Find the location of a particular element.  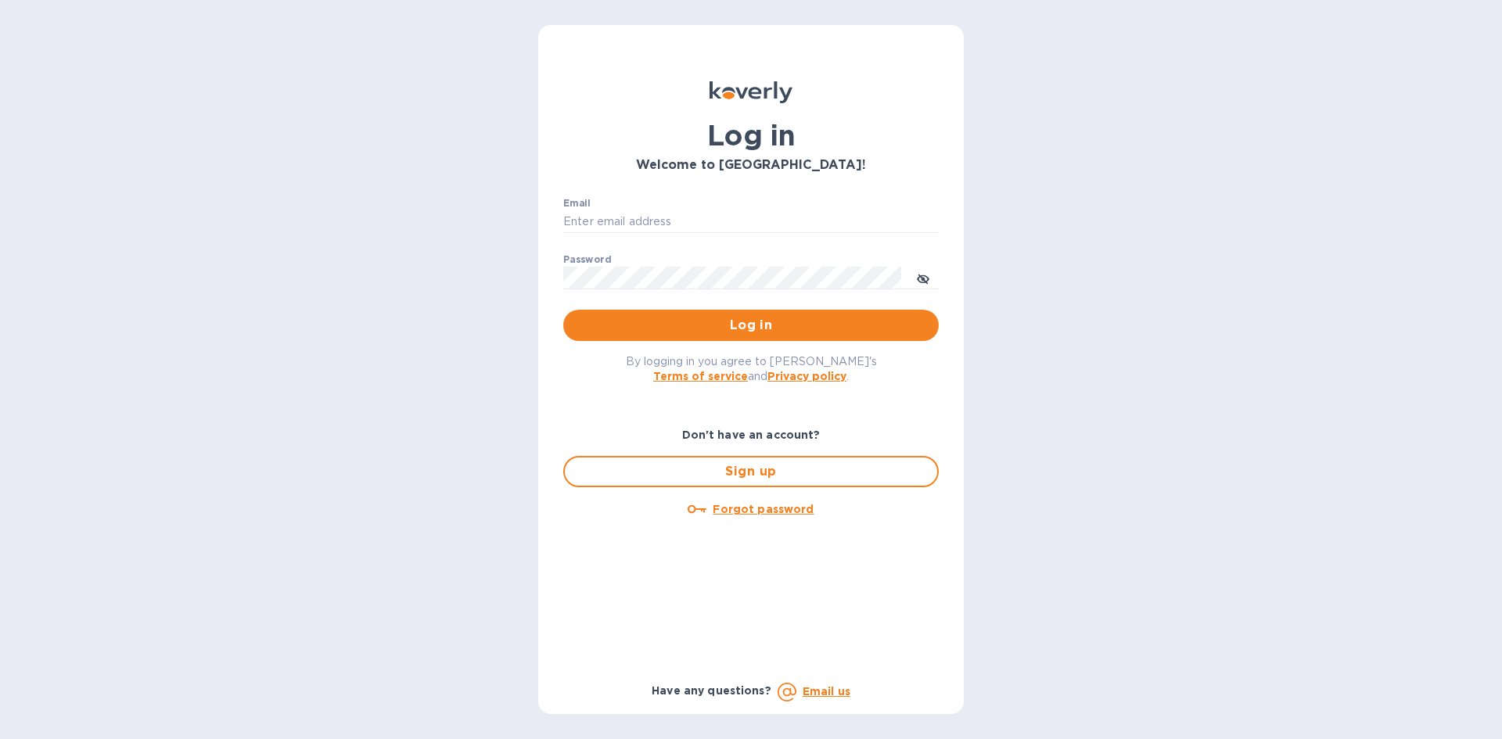

b: Don't have an account? is located at coordinates (751, 435).